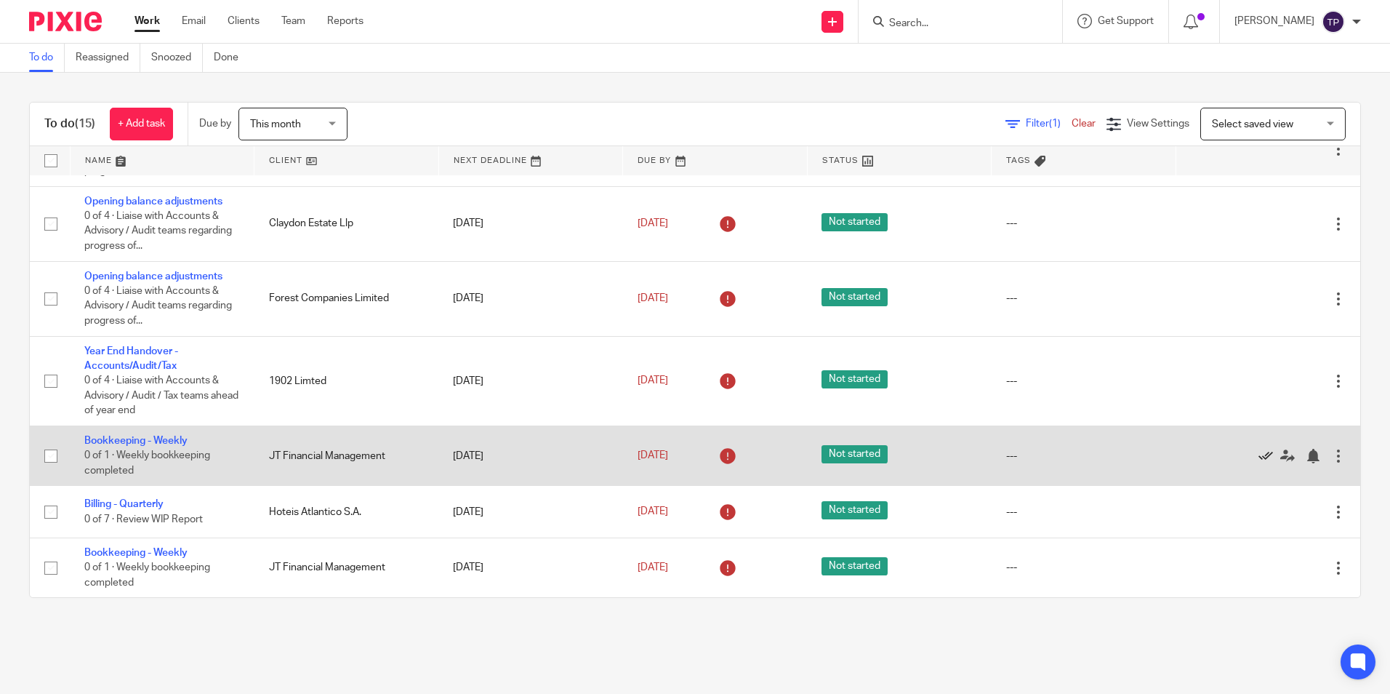  I want to click on span: Tags, so click(1019, 160).